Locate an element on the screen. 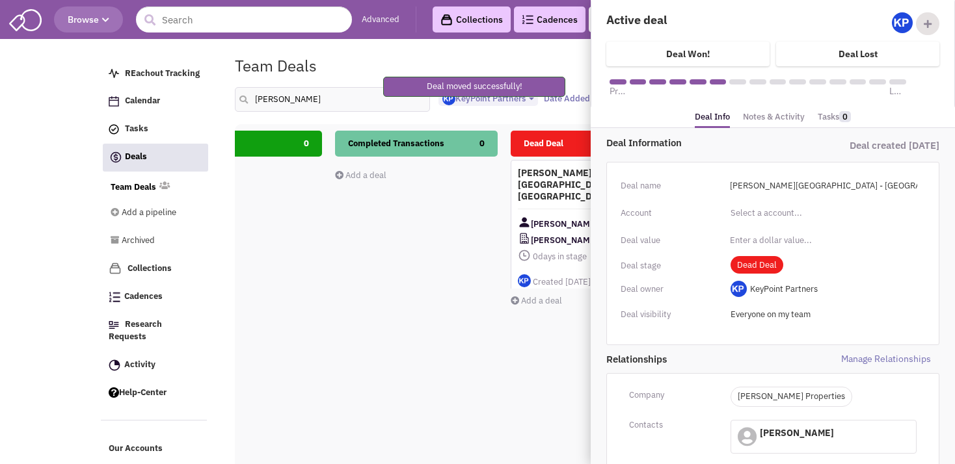 The width and height of the screenshot is (955, 464). span: Our Accounts is located at coordinates (135, 449).